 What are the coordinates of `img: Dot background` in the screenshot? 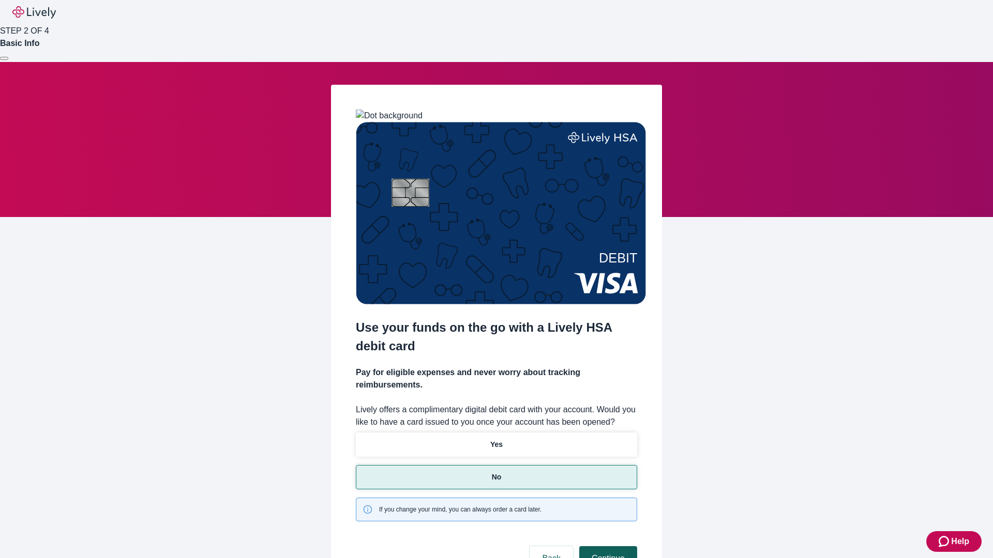 It's located at (389, 116).